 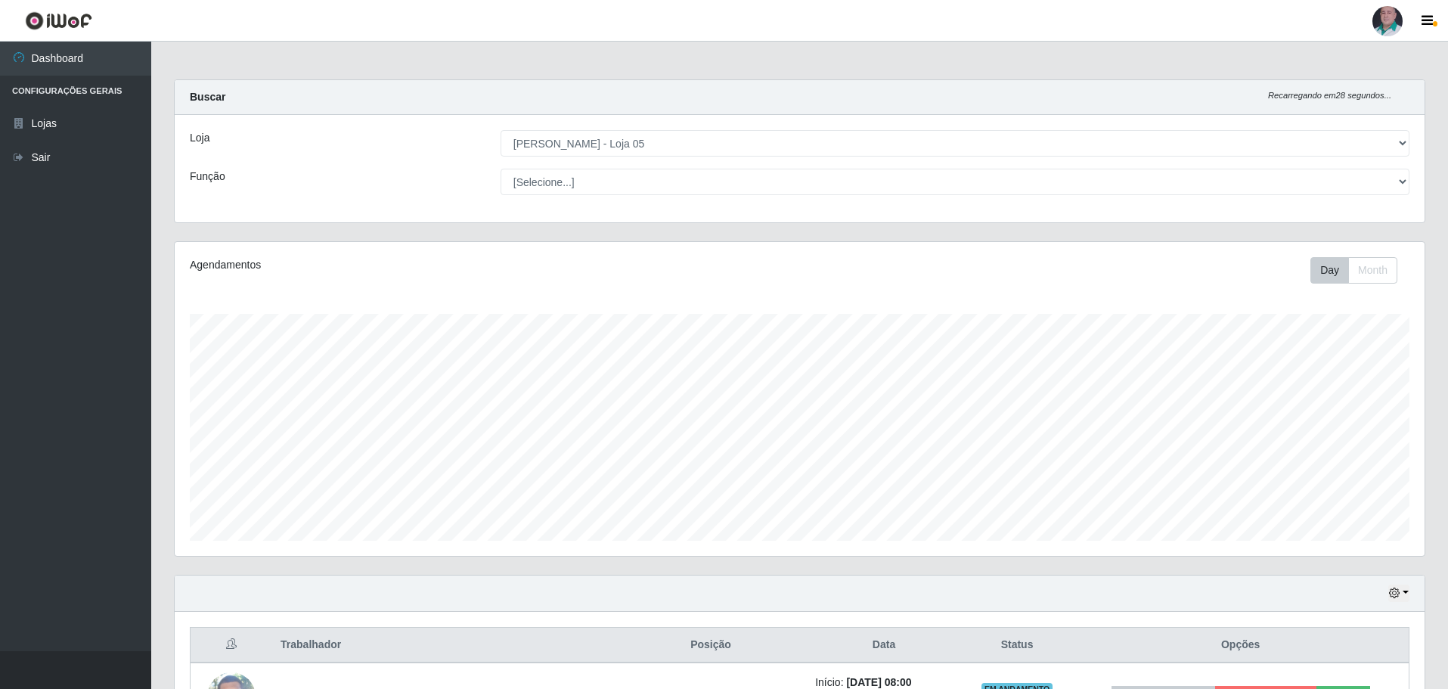 What do you see at coordinates (1017, 645) in the screenshot?
I see `th: Status` at bounding box center [1017, 645].